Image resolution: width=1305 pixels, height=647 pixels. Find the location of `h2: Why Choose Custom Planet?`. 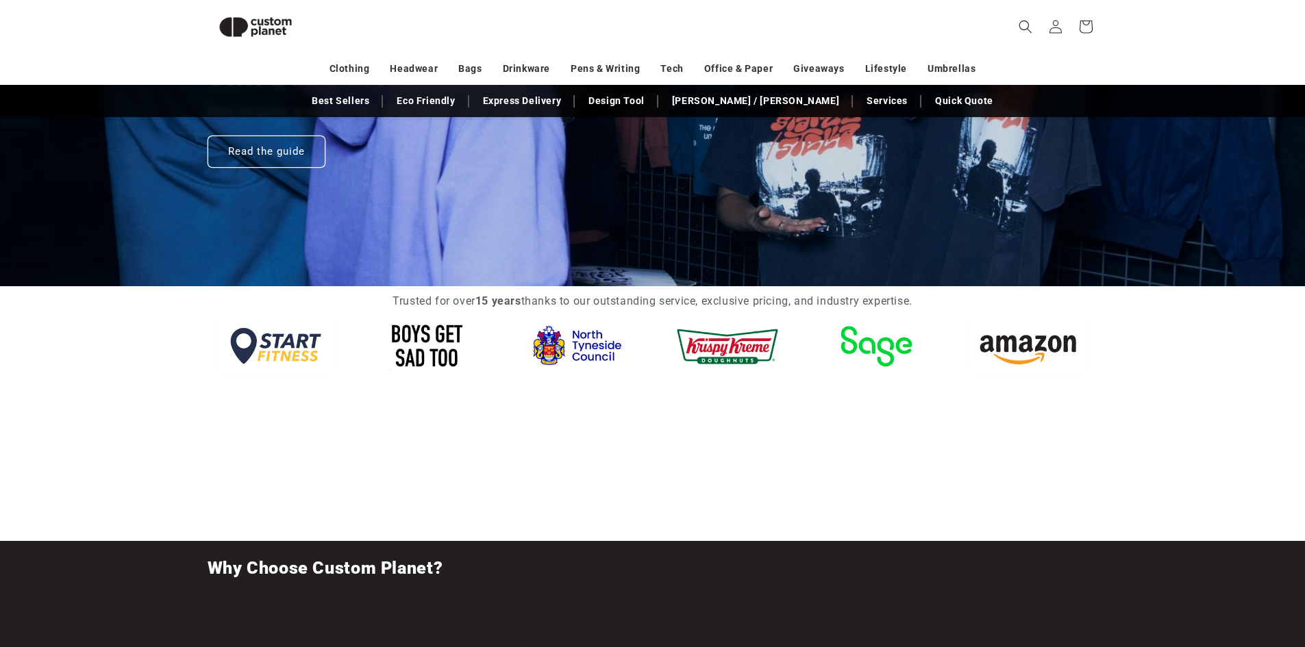

h2: Why Choose Custom Planet? is located at coordinates (325, 569).